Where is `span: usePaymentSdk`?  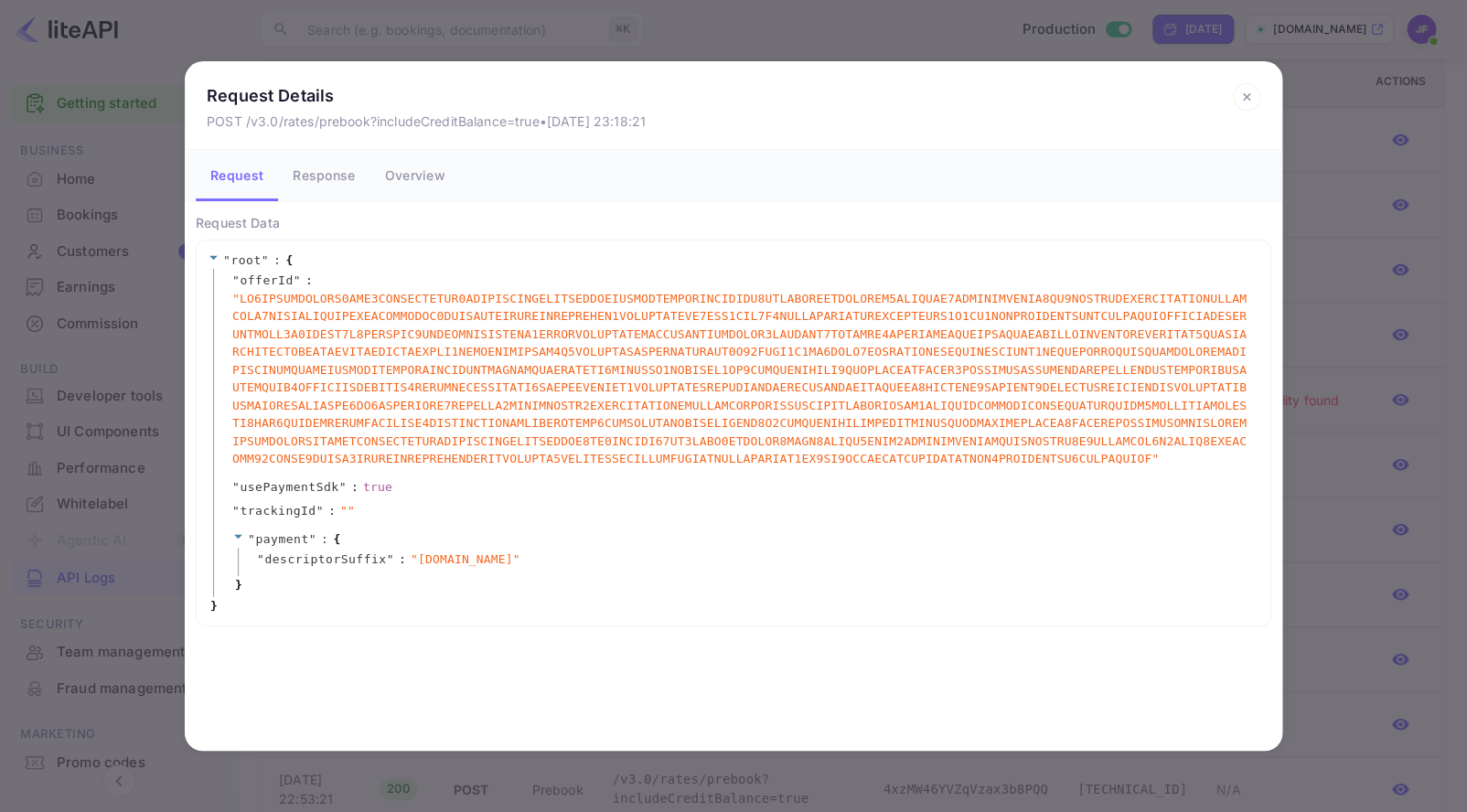 span: usePaymentSdk is located at coordinates (289, 487).